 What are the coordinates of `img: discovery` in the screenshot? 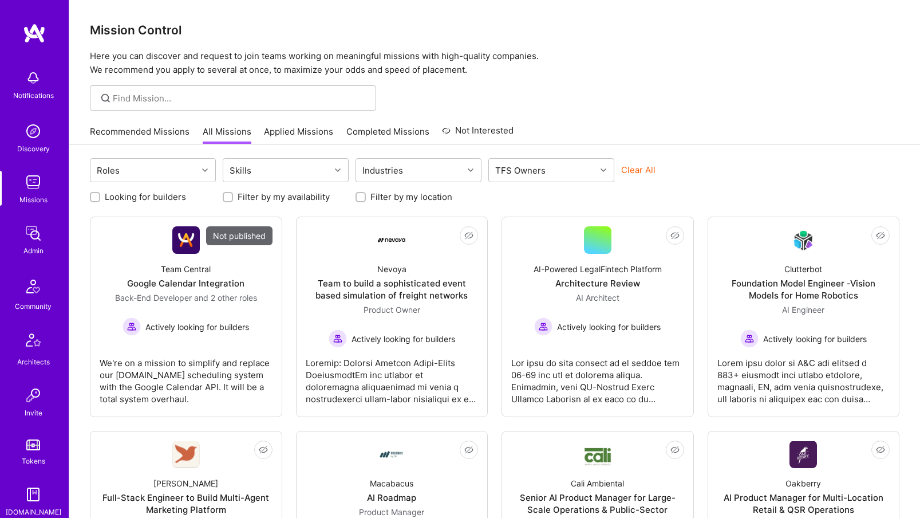 It's located at (33, 131).